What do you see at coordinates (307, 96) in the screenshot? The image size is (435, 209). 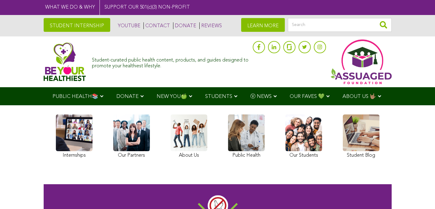 I see `span: OUR FAVES 💚` at bounding box center [307, 96].